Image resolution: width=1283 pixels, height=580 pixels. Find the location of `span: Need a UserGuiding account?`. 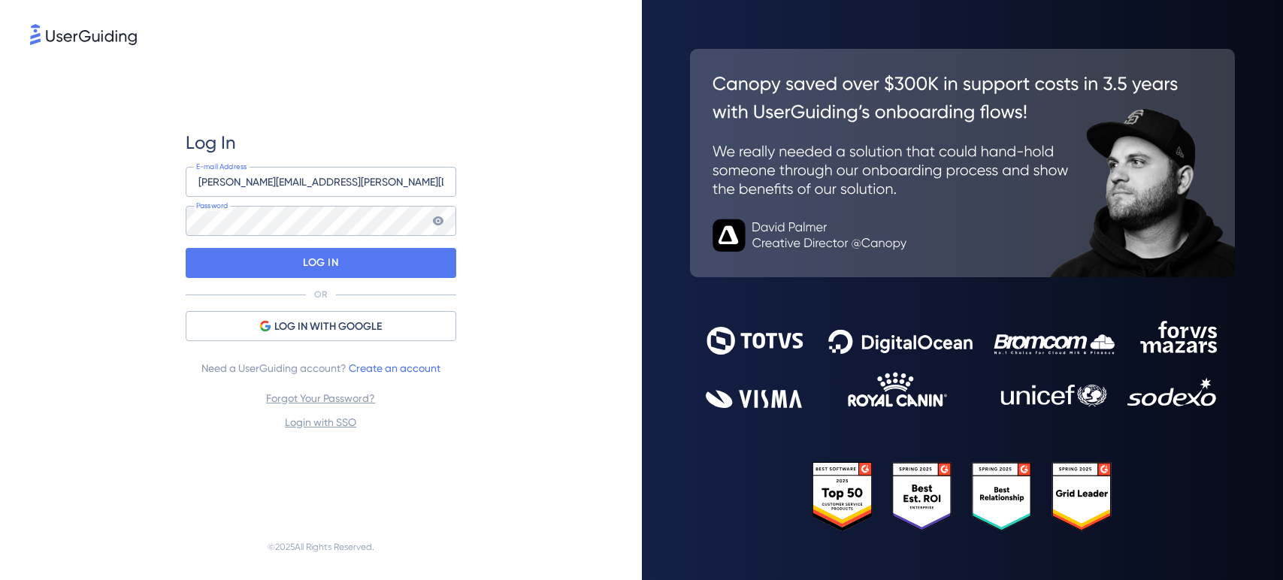

span: Need a UserGuiding account? is located at coordinates (321, 368).